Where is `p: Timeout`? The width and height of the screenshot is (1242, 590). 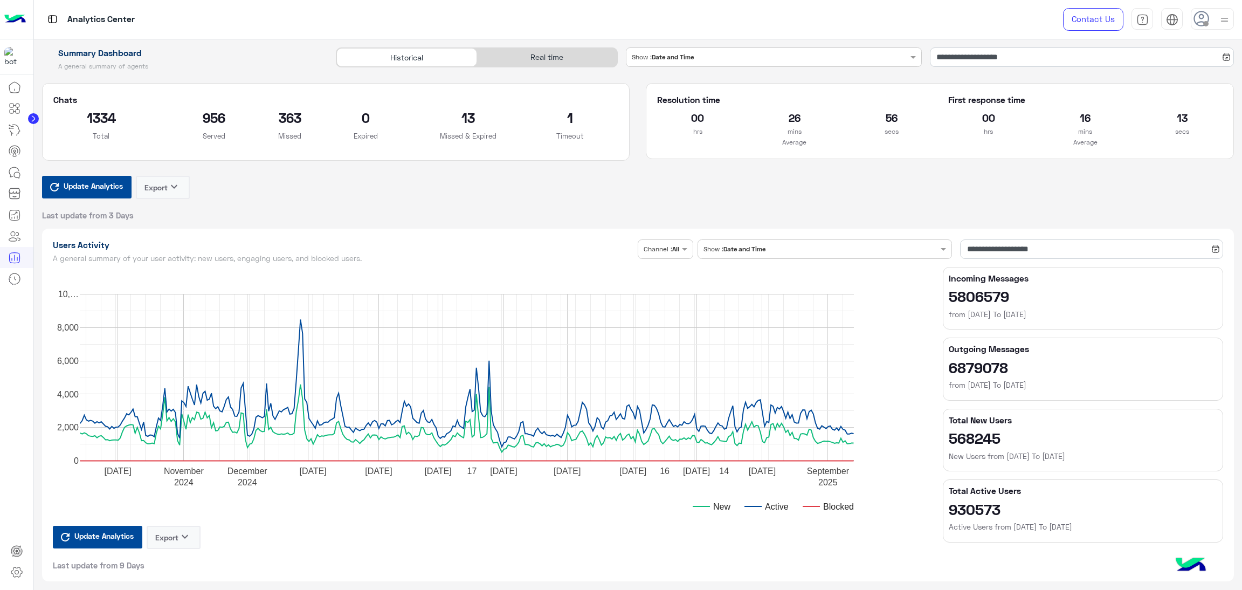 p: Timeout is located at coordinates (570, 136).